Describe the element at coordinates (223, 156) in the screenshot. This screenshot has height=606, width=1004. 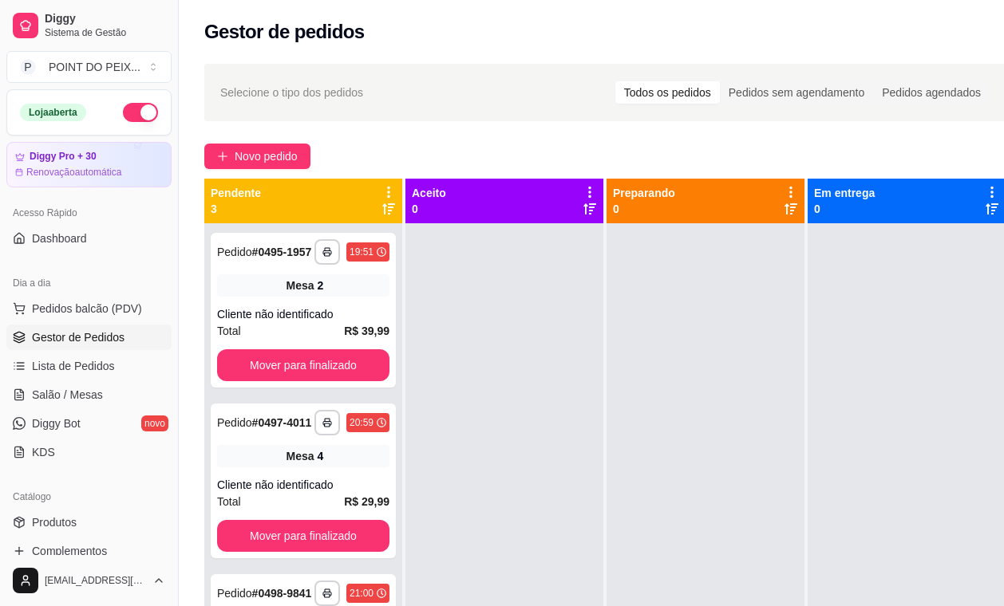
I see `span: plus` at that location.